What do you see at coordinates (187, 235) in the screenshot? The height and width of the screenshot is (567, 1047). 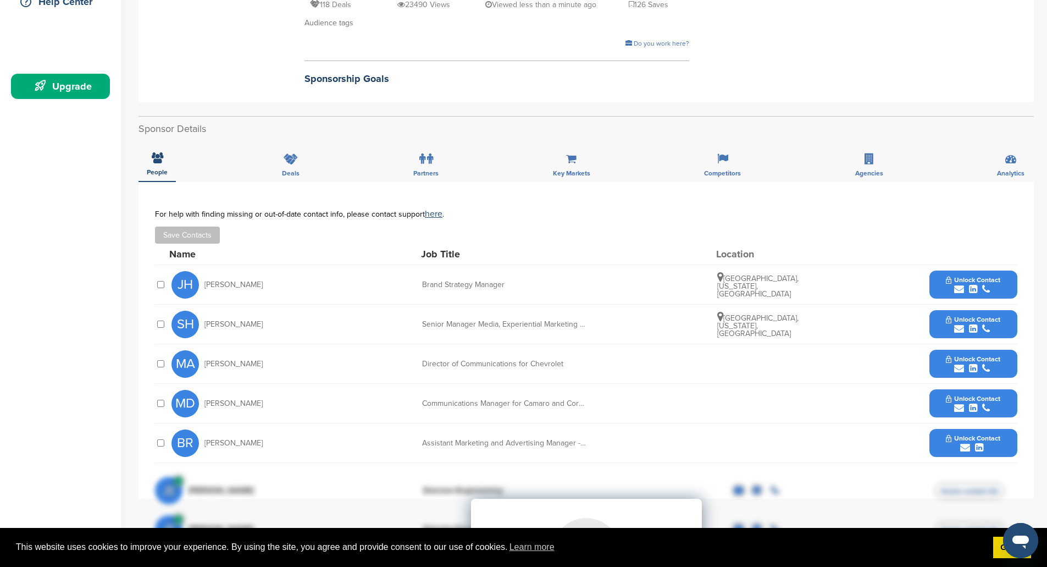 I see `button: Save Contacts` at bounding box center [187, 235].